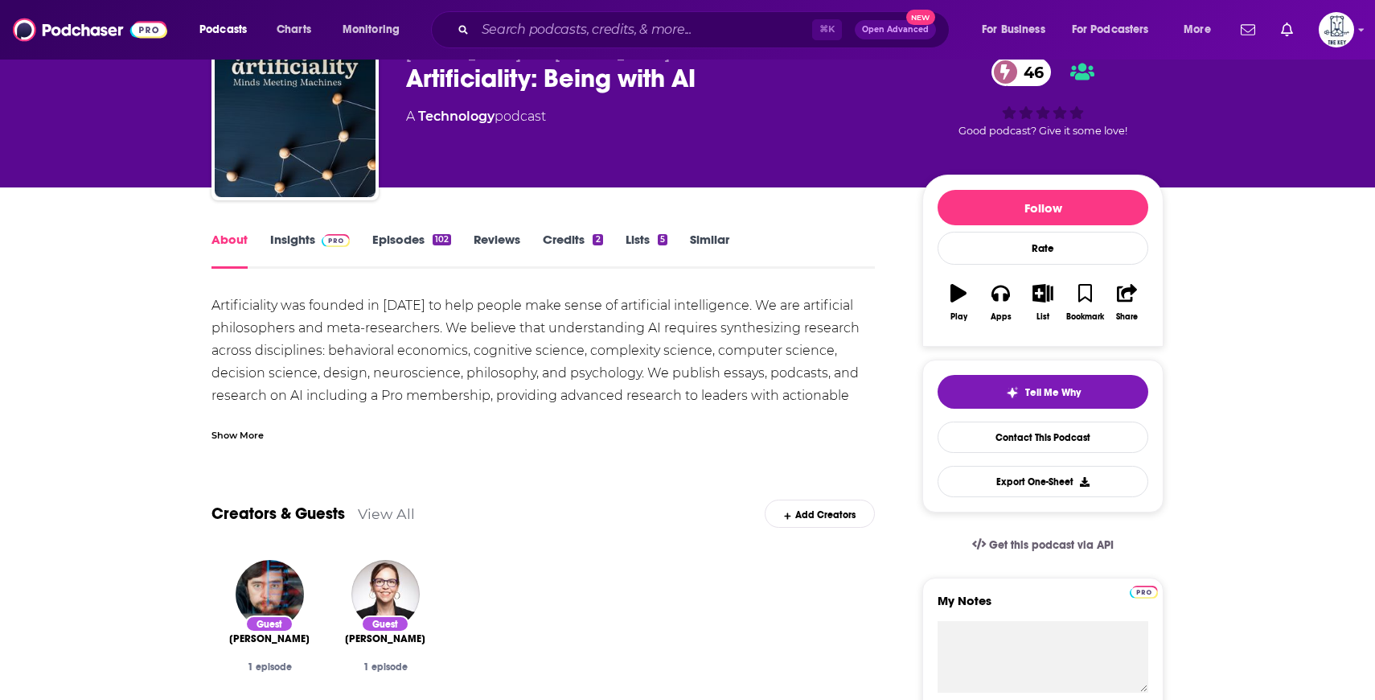 This screenshot has height=700, width=1375. I want to click on button: tell me why sparkleTell Me Why, so click(1043, 392).